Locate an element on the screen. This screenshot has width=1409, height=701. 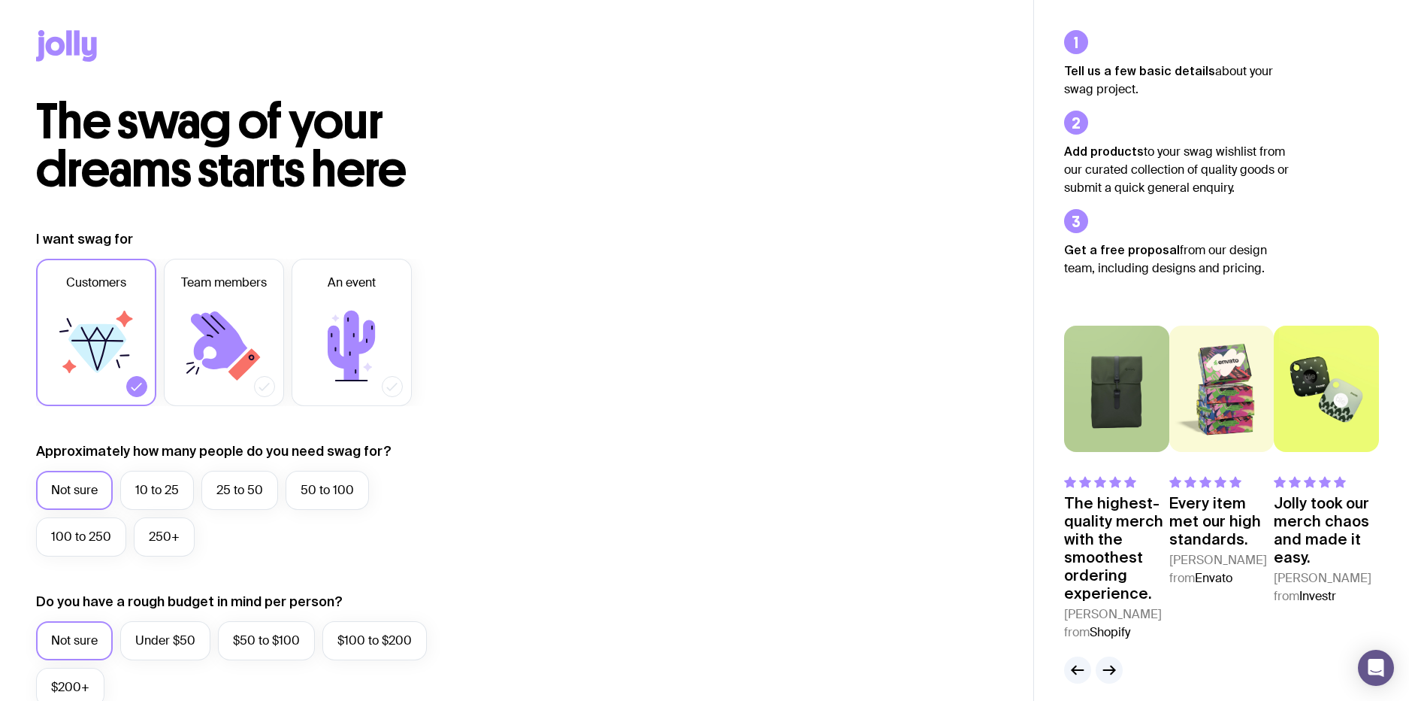
label: $100 to $200 is located at coordinates (374, 640).